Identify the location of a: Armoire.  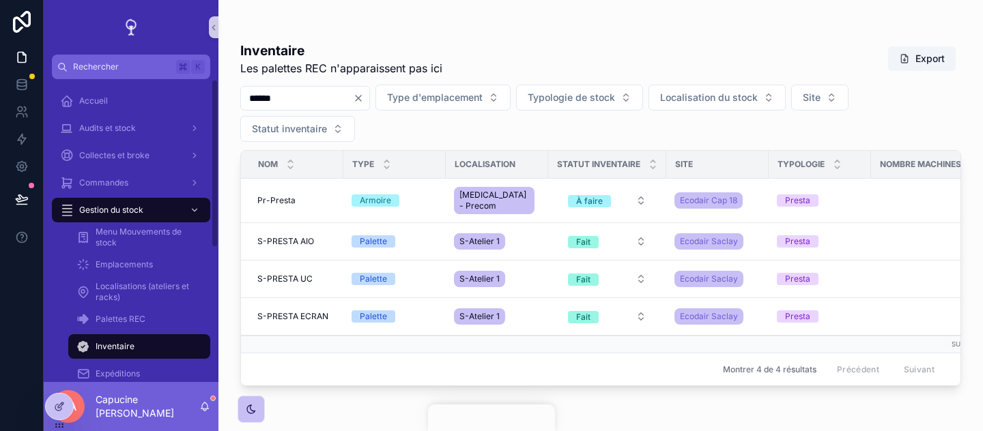
(394, 201).